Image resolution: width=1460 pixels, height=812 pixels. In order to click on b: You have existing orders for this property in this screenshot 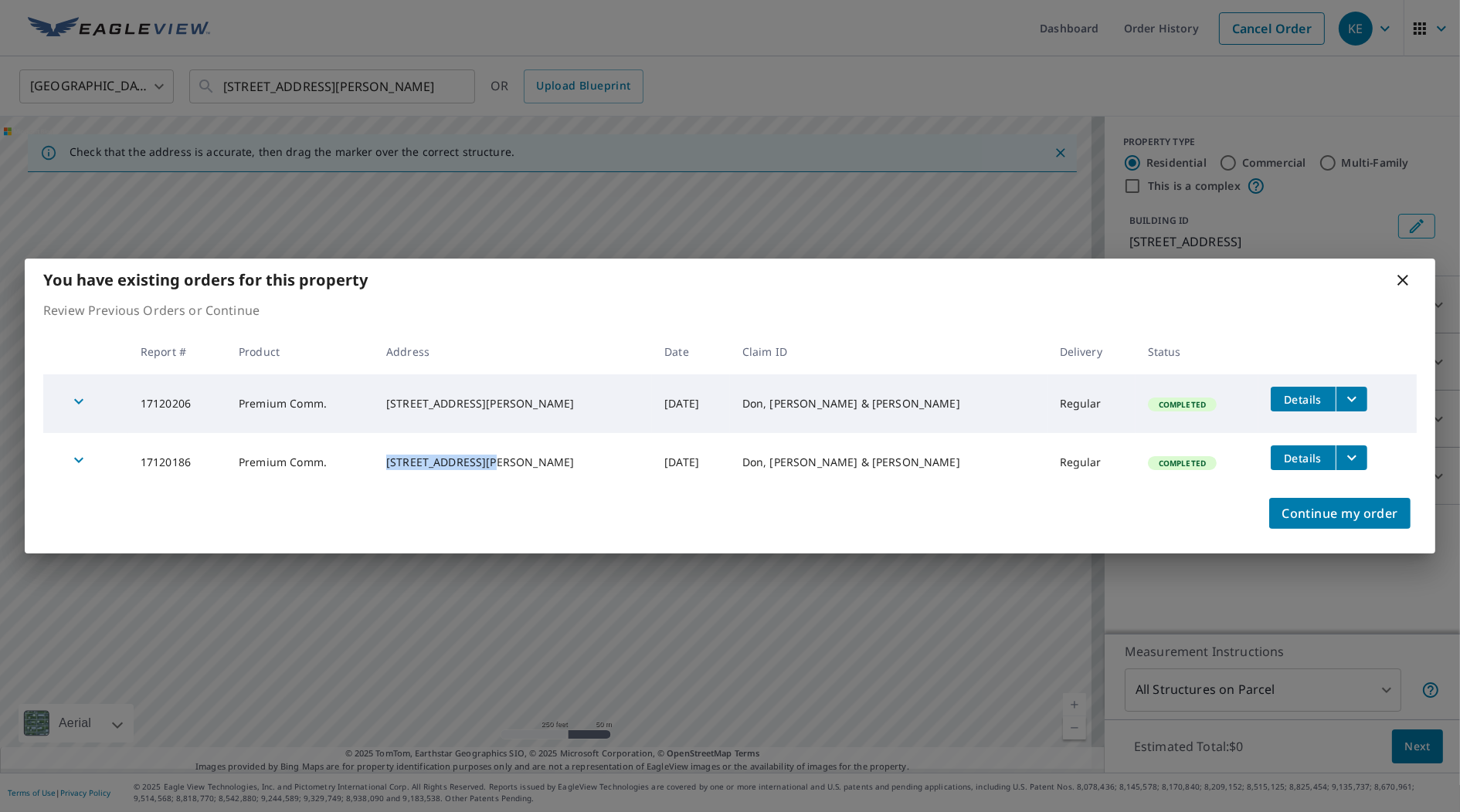, I will do `click(205, 280)`.